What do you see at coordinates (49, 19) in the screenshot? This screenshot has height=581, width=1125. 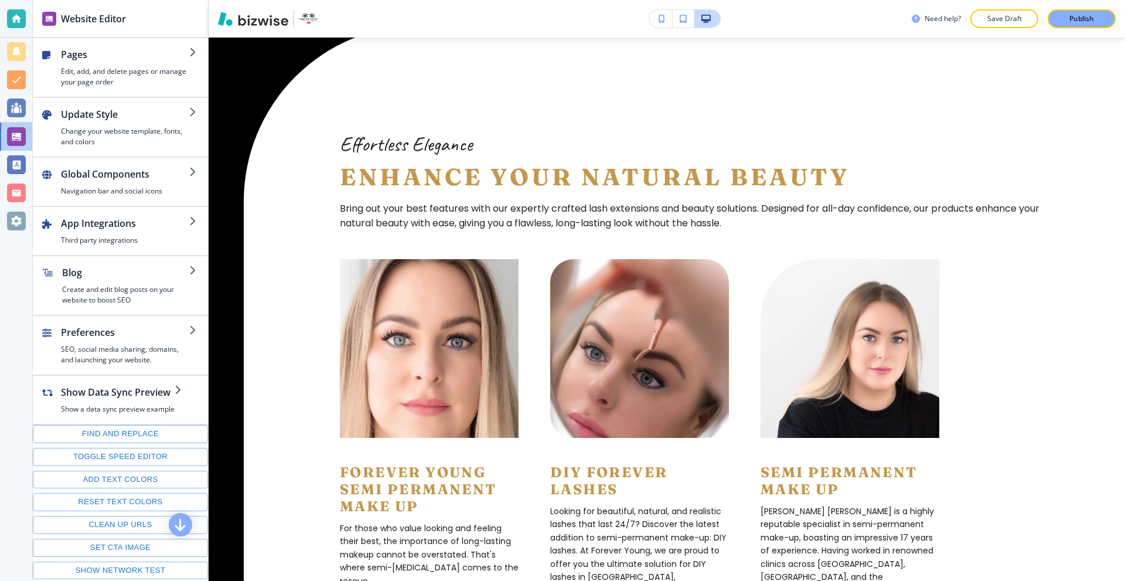 I see `img: editor icon` at bounding box center [49, 19].